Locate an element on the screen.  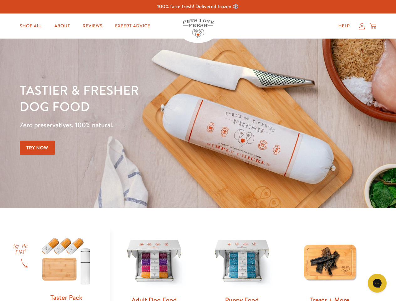
a: About is located at coordinates (62, 26).